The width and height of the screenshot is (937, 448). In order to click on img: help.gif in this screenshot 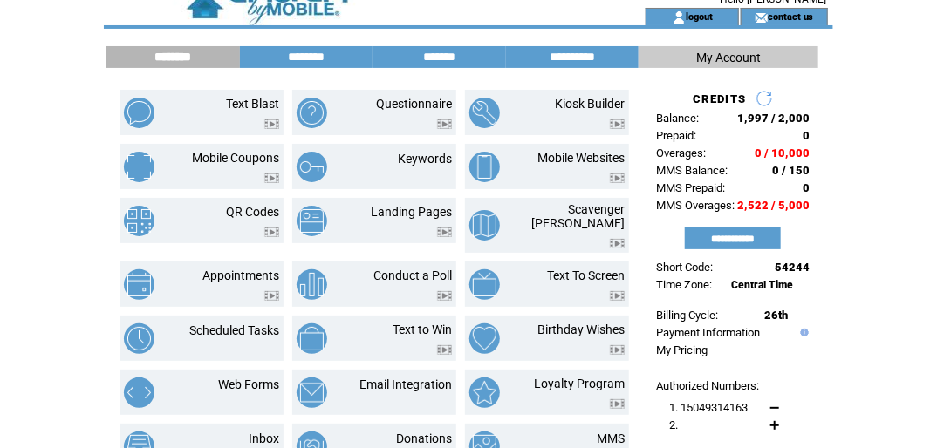, I will do `click(802, 332)`.